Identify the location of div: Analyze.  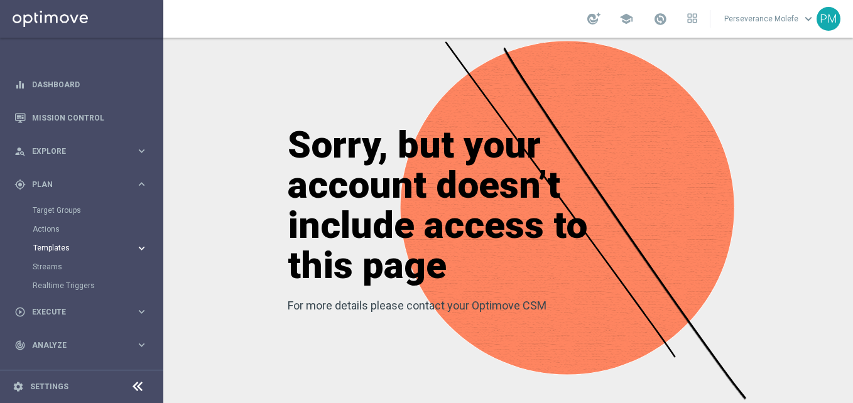
(75, 346).